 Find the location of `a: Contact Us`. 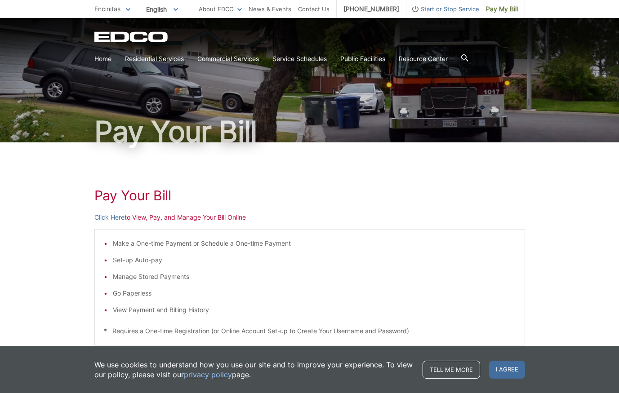

a: Contact Us is located at coordinates (314, 9).